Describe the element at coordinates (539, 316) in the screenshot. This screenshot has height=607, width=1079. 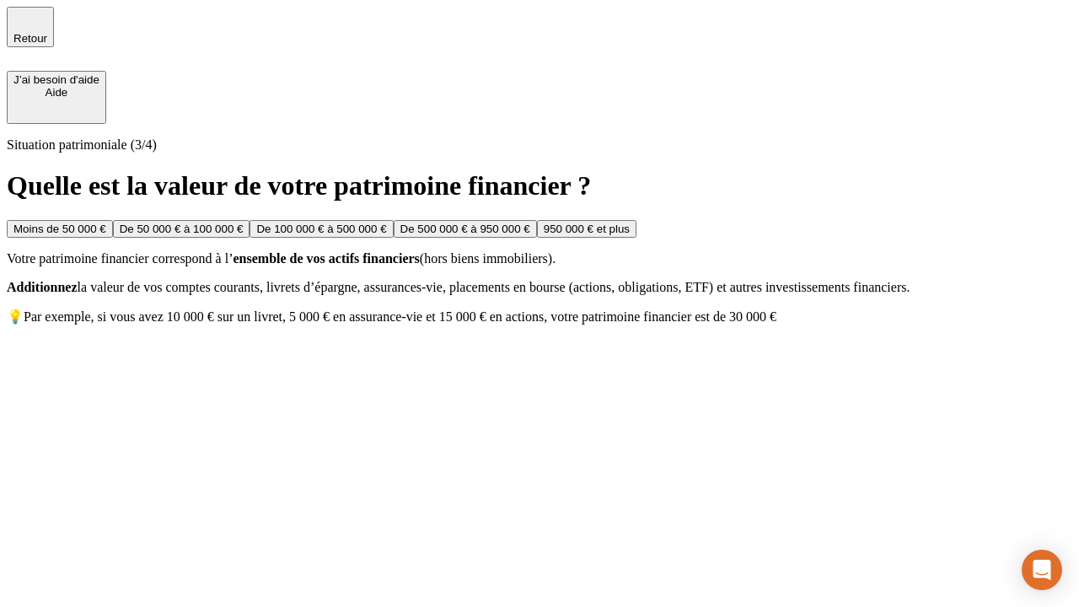
I see `p: 💡Par exemple, si vous avez 10 000 € sur un livret, 5 000 € en assurance-vie et 15 000 € en action...` at that location.